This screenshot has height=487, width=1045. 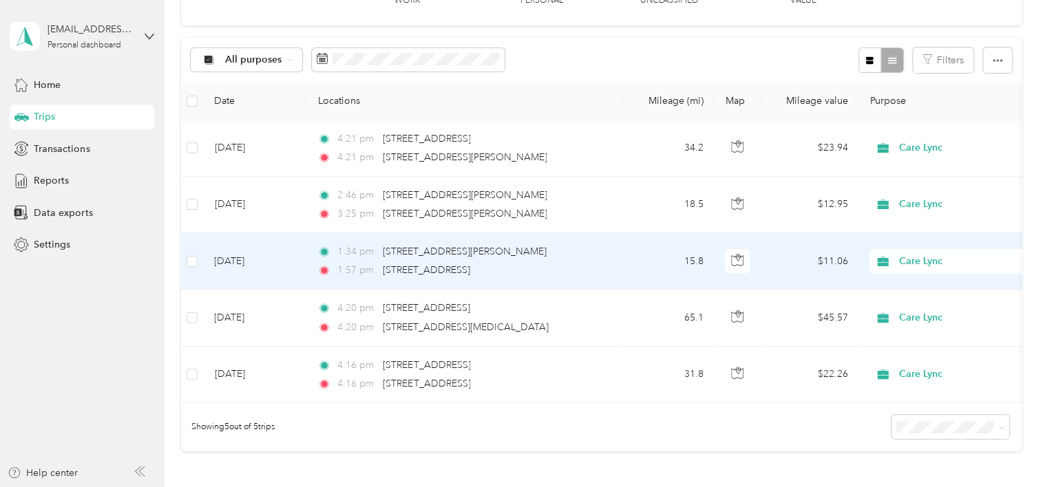 I want to click on span: All purposes, so click(x=253, y=60).